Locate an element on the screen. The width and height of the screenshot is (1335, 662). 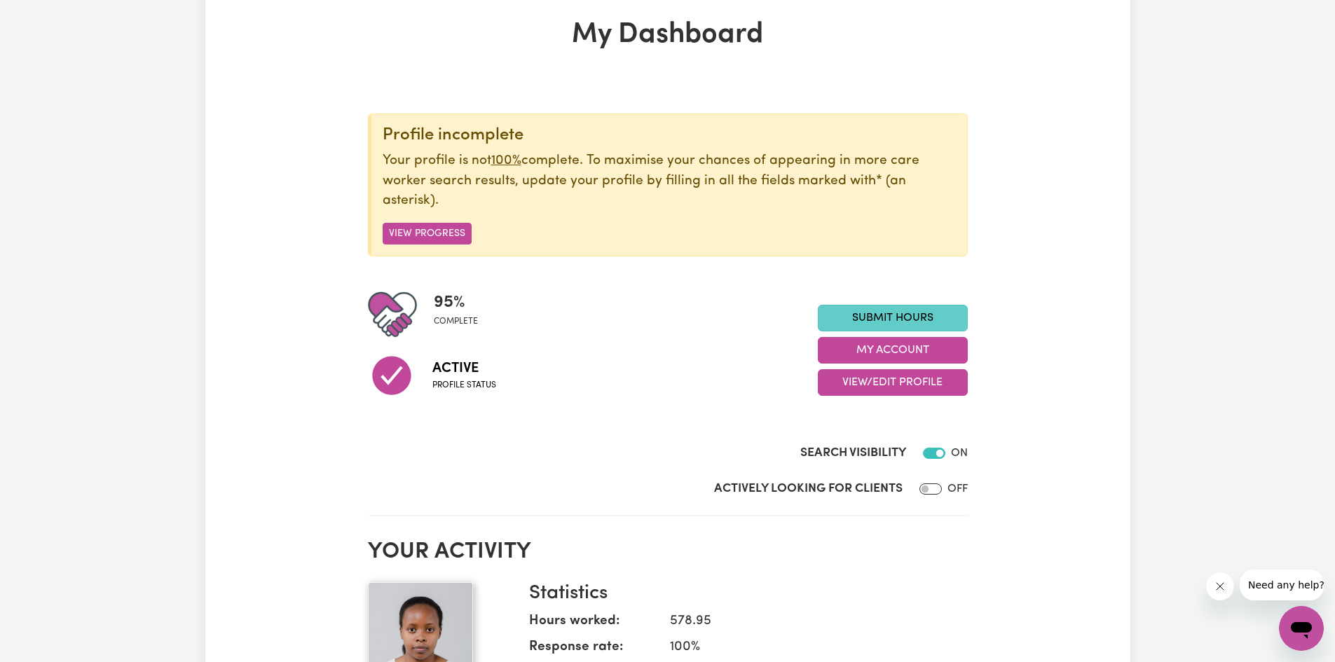
span: Profile status is located at coordinates (464, 385).